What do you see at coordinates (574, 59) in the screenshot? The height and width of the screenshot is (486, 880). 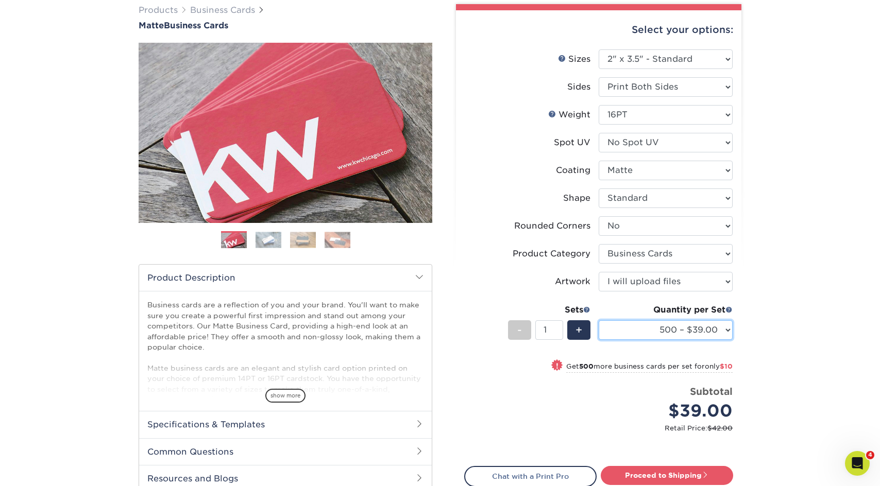 I see `div: Sizes` at bounding box center [574, 59].